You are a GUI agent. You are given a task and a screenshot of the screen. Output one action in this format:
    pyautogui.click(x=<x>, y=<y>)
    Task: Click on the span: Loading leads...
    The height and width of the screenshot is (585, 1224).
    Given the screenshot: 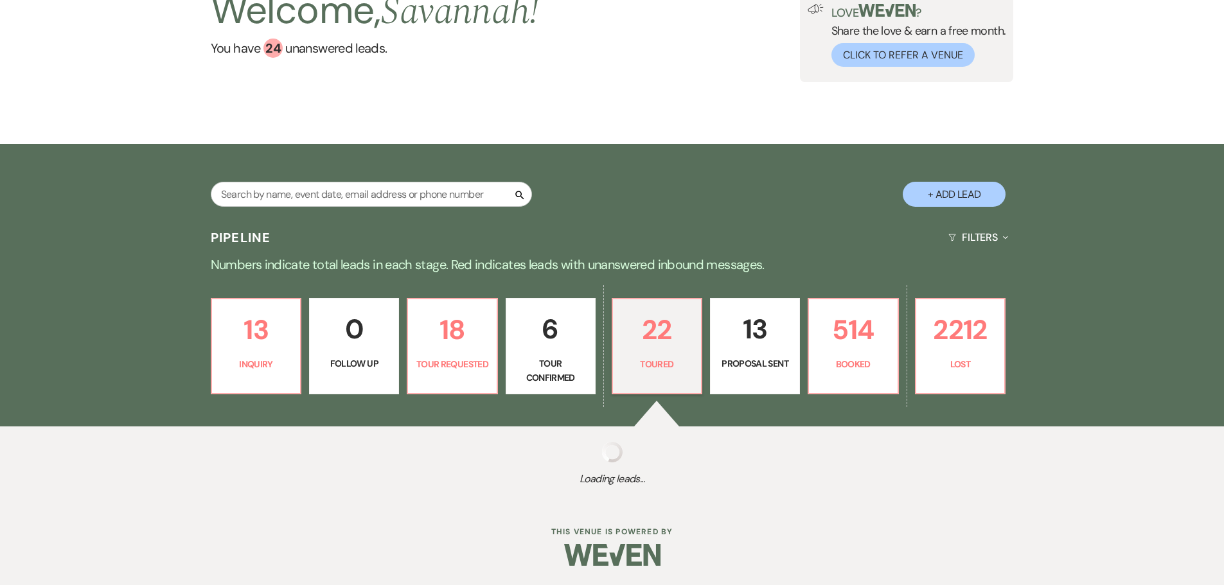 What is the action you would take?
    pyautogui.click(x=611, y=479)
    